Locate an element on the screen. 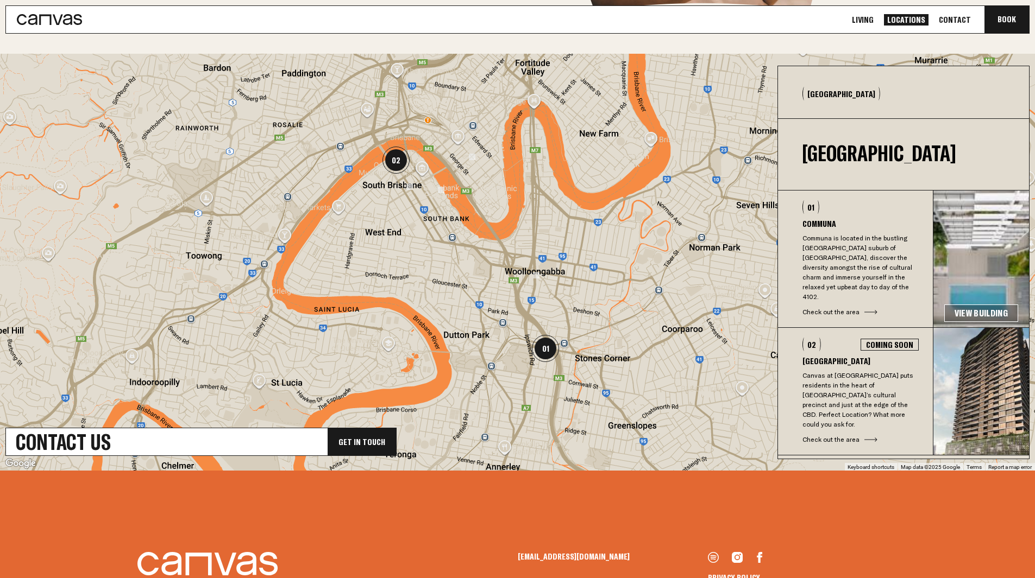 The width and height of the screenshot is (1035, 578). a: View Building is located at coordinates (981, 313).